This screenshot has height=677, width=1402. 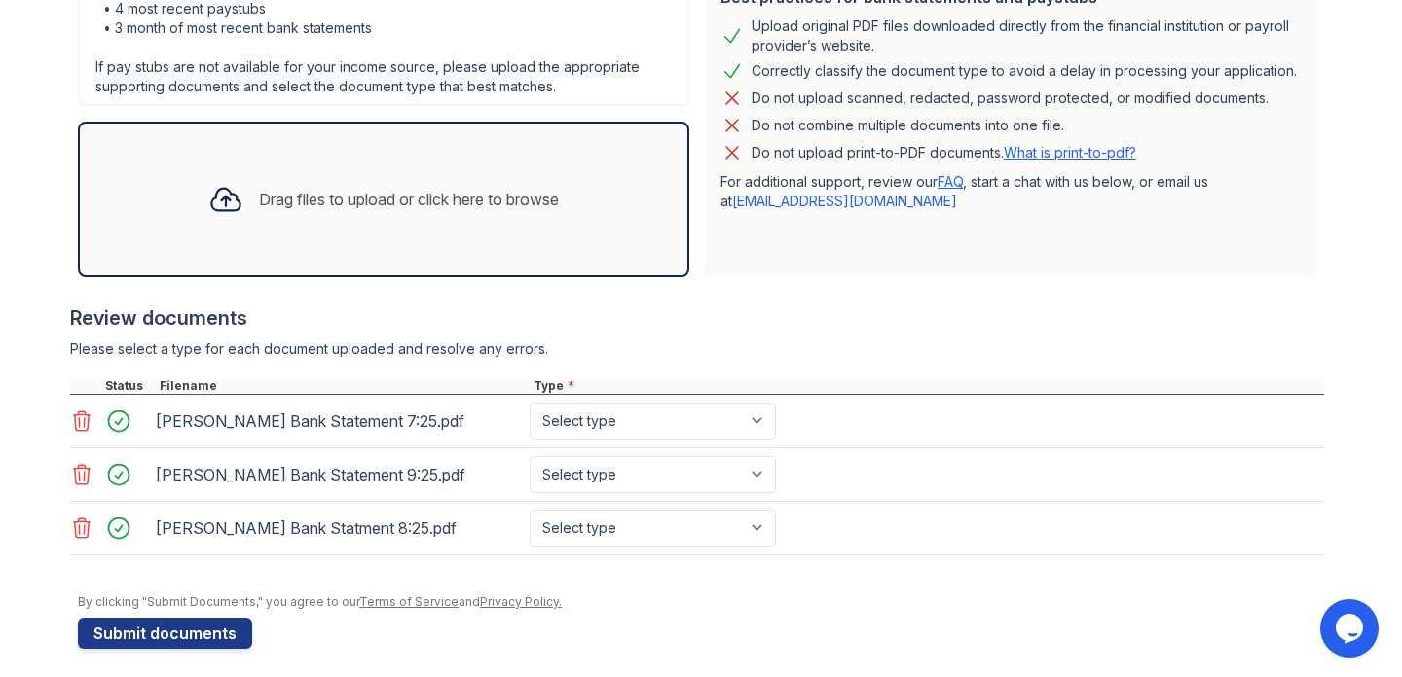 What do you see at coordinates (907, 126) in the screenshot?
I see `div: Do not combine multiple documents into one file.` at bounding box center [907, 126].